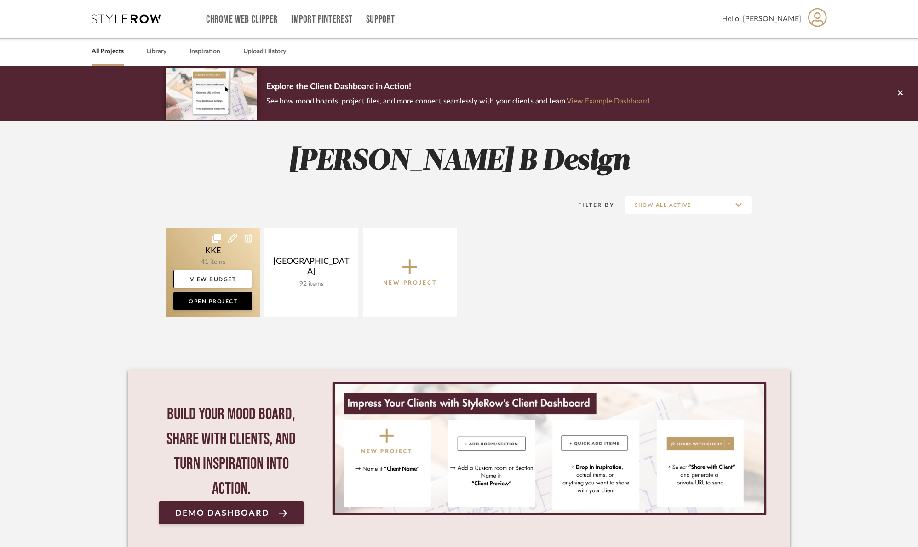 This screenshot has width=918, height=547. Describe the element at coordinates (410, 283) in the screenshot. I see `p: New Project` at that location.